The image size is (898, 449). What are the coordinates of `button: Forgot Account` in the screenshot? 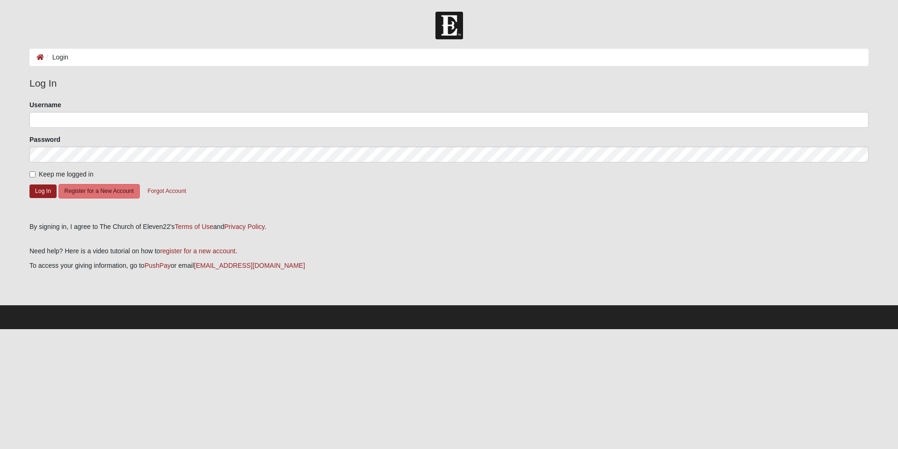 It's located at (167, 191).